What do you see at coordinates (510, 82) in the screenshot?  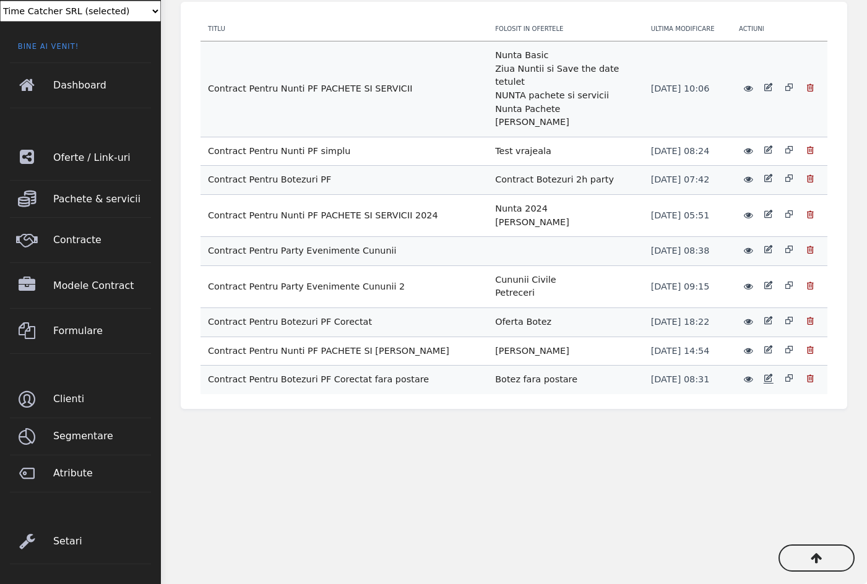 I see `a: tetulet` at bounding box center [510, 82].